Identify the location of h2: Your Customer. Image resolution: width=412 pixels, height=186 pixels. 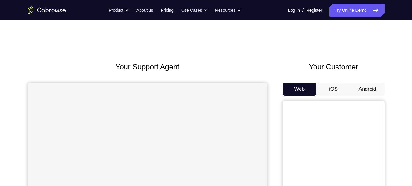
(334, 67).